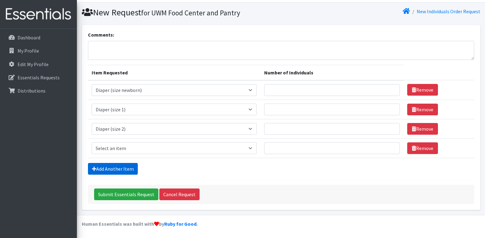  What do you see at coordinates (38, 78) in the screenshot?
I see `a: Essentials Requests` at bounding box center [38, 78].